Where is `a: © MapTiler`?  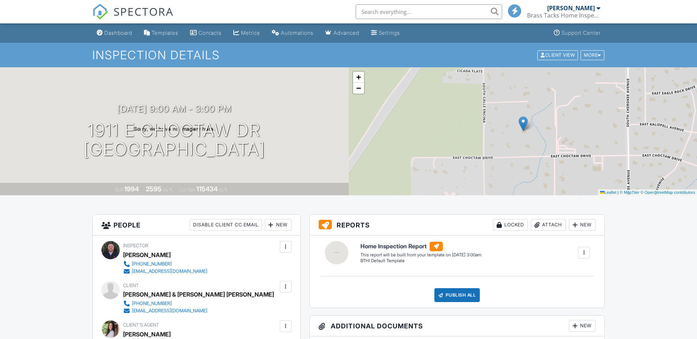
a: © MapTiler is located at coordinates (630, 193).